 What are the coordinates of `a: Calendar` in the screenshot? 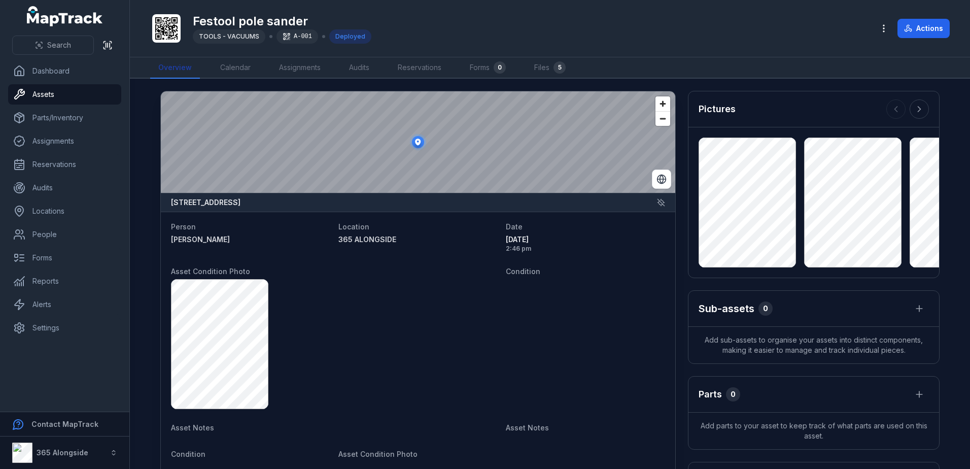 It's located at (235, 68).